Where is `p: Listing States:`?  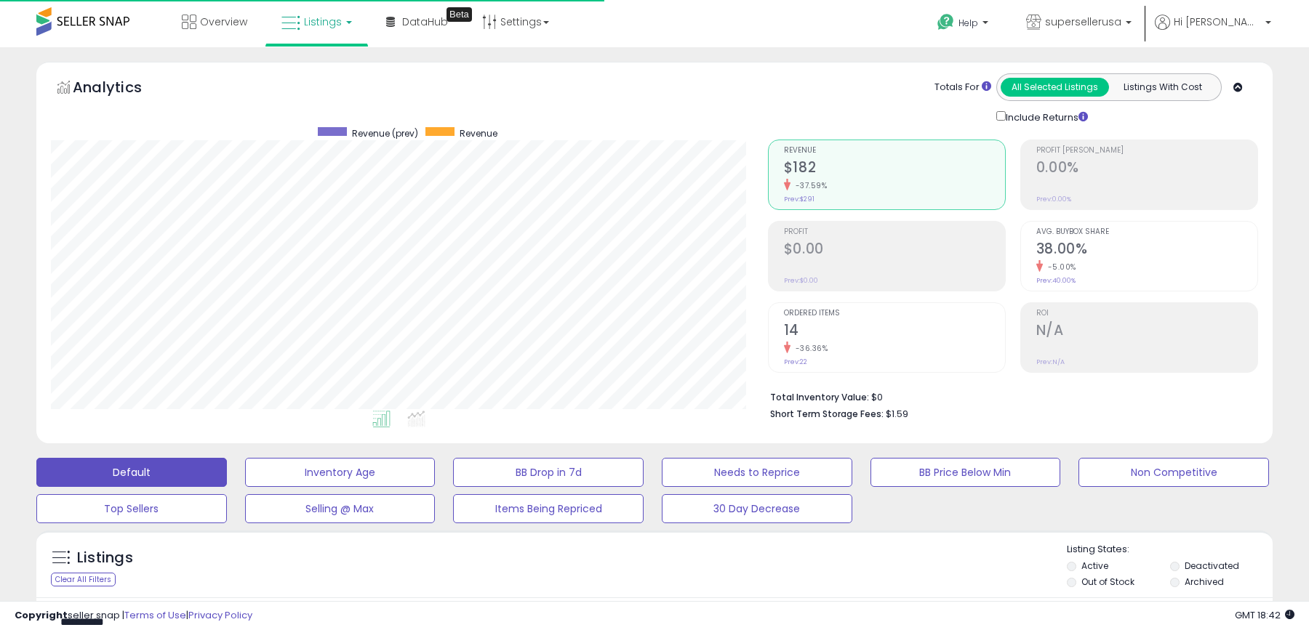
p: Listing States: is located at coordinates (1169, 550).